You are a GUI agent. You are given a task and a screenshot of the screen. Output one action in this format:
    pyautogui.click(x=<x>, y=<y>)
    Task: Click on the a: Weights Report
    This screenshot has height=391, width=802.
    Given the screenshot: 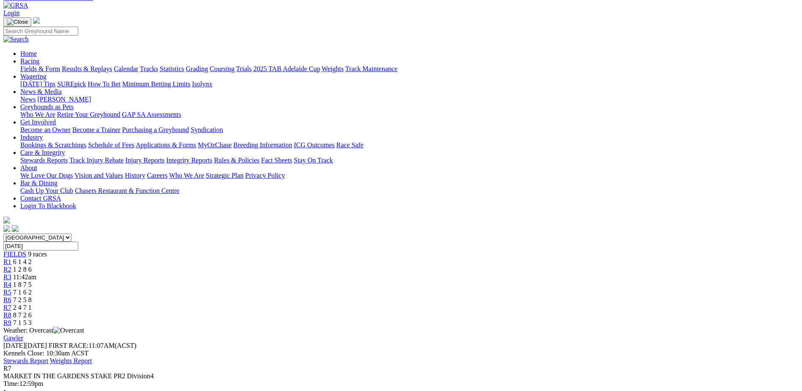 What is the action you would take?
    pyautogui.click(x=71, y=360)
    